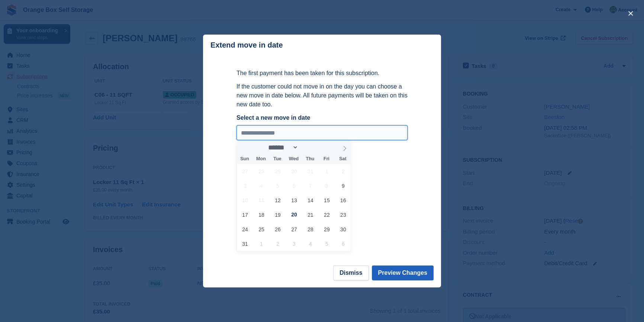 Image resolution: width=644 pixels, height=322 pixels. Describe the element at coordinates (278, 229) in the screenshot. I see `span: August 26, 2025` at that location.